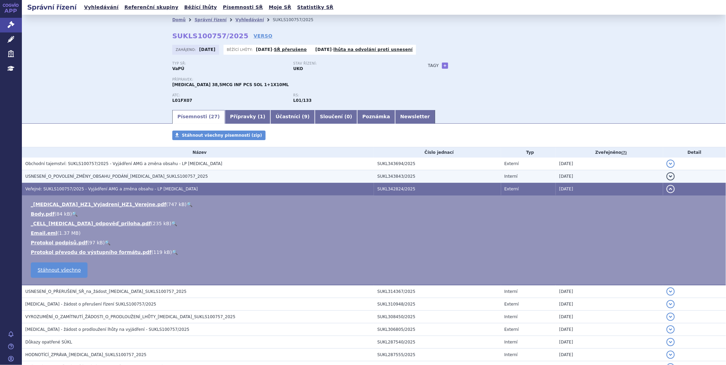  Describe the element at coordinates (437, 317) in the screenshot. I see `td: SUKL308450/2025` at that location.